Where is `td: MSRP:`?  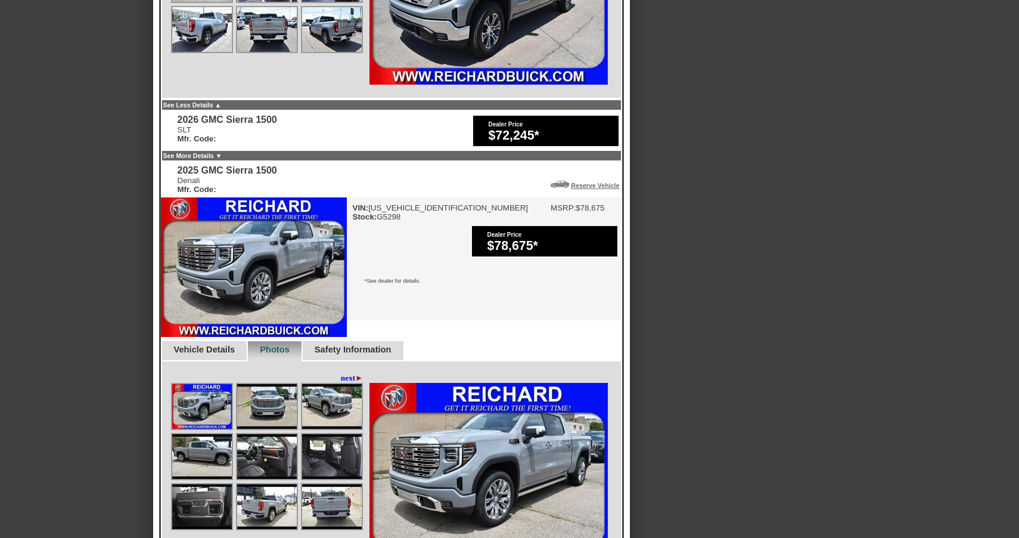
td: MSRP: is located at coordinates (563, 207).